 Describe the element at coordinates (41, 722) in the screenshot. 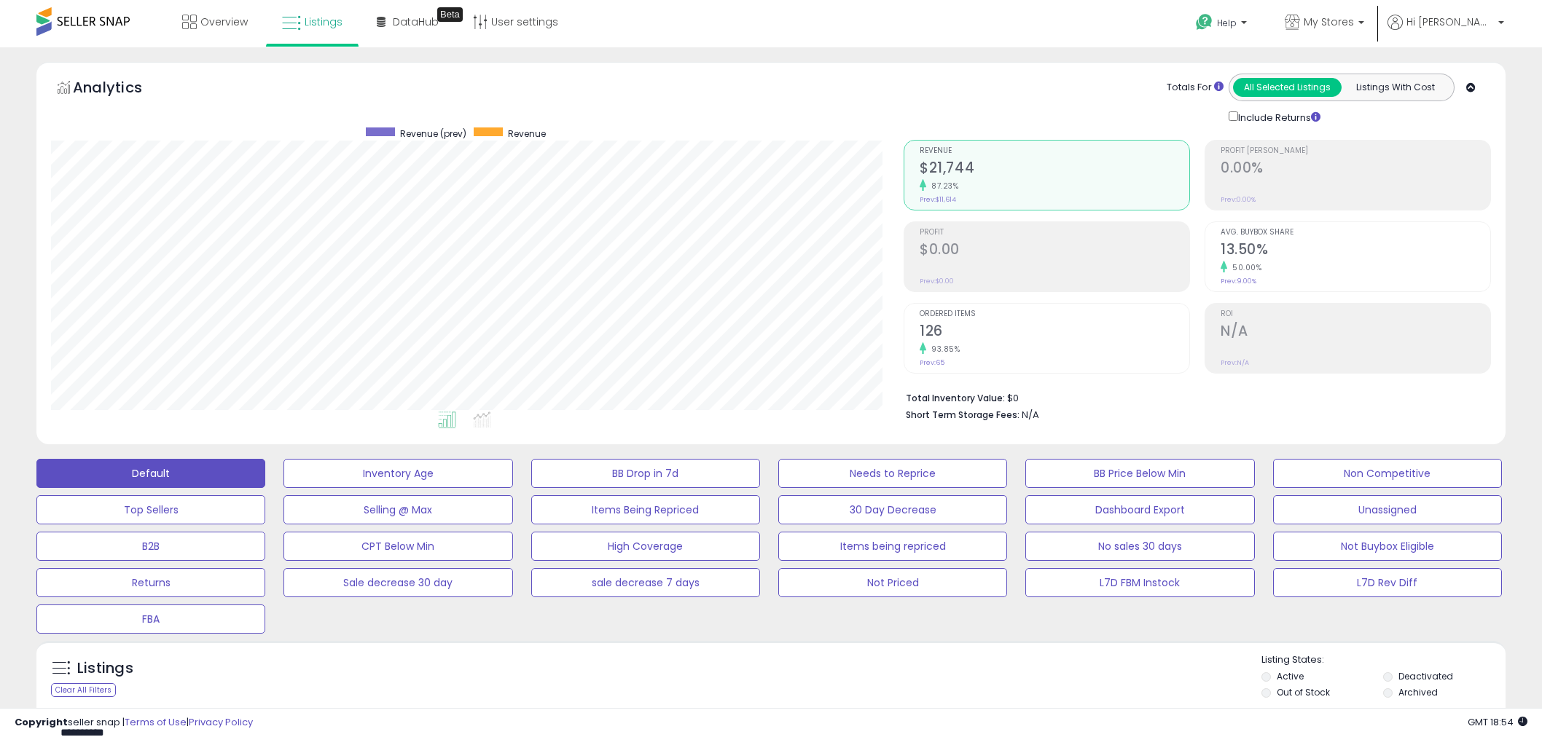

I see `strong: Copyright` at that location.